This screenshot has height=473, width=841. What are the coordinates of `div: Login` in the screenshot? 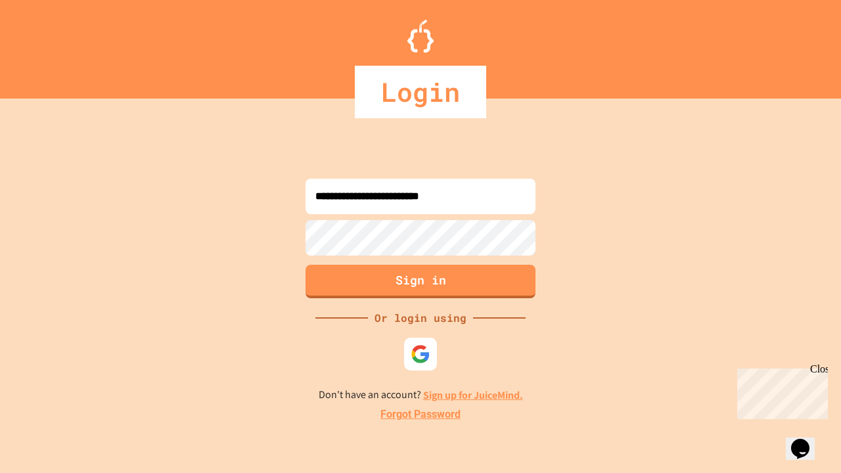 It's located at (421, 92).